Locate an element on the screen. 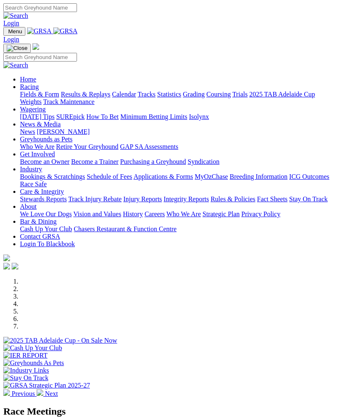 The image size is (337, 420). a: Strategic Plan is located at coordinates (221, 214).